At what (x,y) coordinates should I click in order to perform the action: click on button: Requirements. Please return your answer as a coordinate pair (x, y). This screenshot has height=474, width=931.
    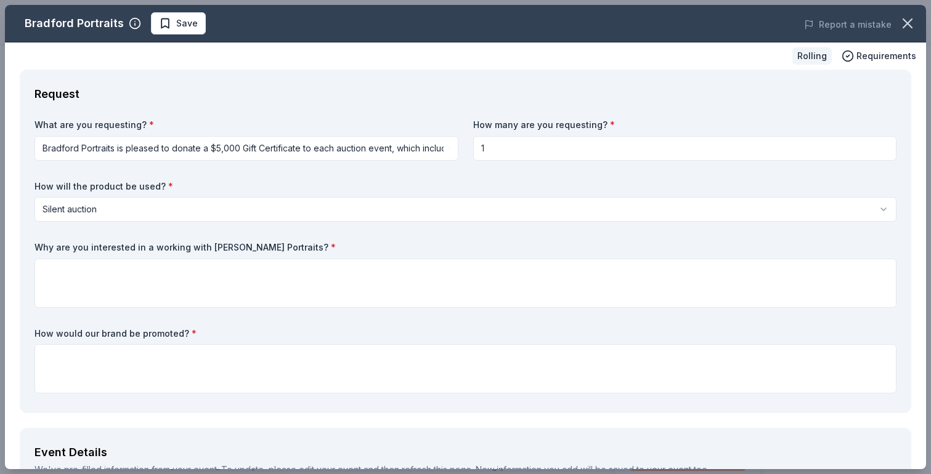
    Looking at the image, I should click on (879, 56).